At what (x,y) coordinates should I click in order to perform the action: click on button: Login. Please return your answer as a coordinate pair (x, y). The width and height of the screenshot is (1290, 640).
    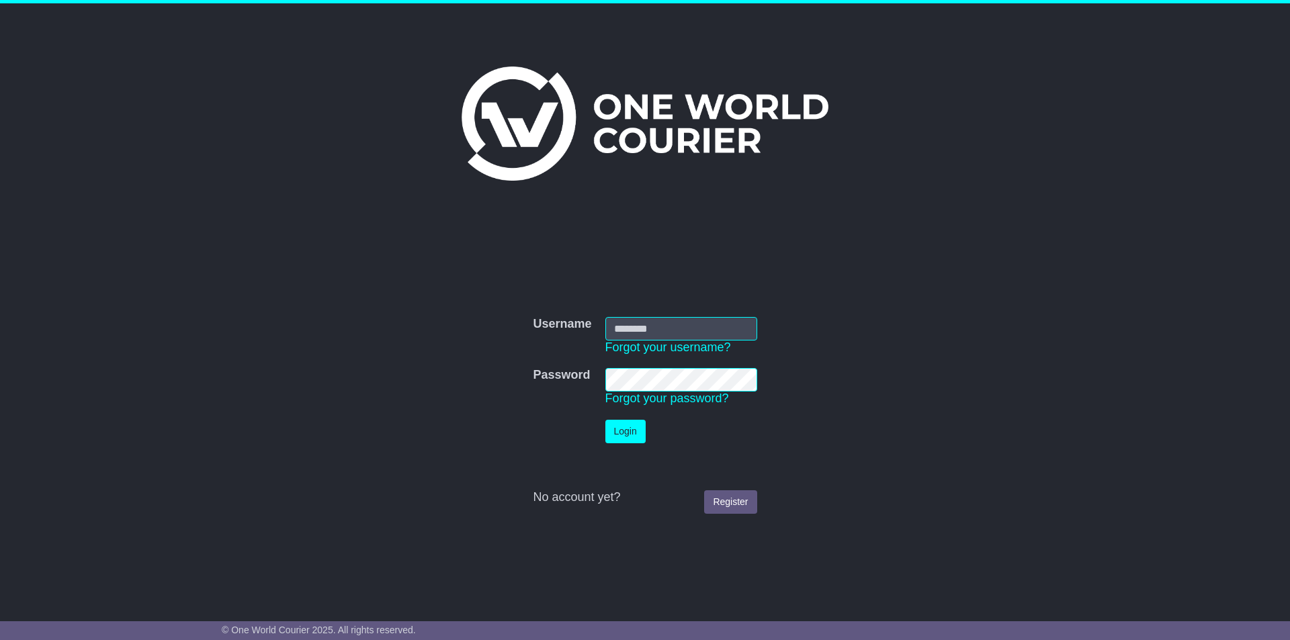
    Looking at the image, I should click on (626, 431).